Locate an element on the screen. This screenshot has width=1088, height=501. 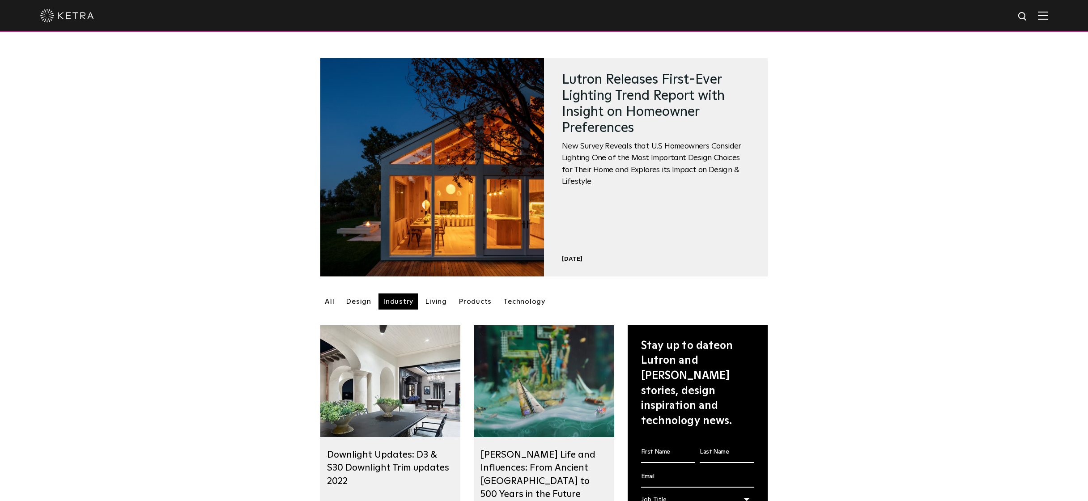
a: Lutron Releases First-Ever Lighting Trend Report with Insight on Homeowner Preferences is located at coordinates (643, 104).